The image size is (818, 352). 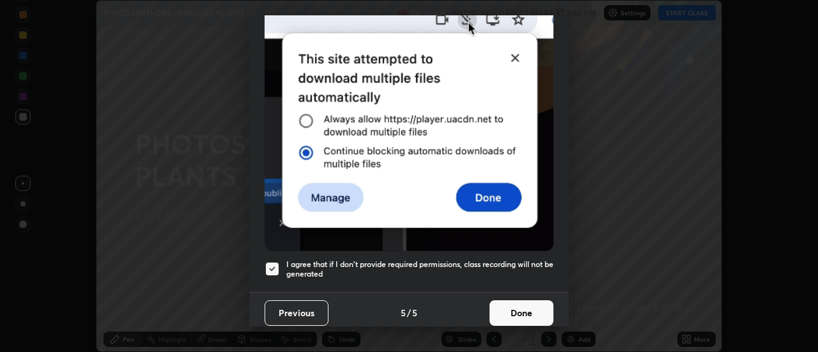 What do you see at coordinates (521, 313) in the screenshot?
I see `button: Done` at bounding box center [521, 313].